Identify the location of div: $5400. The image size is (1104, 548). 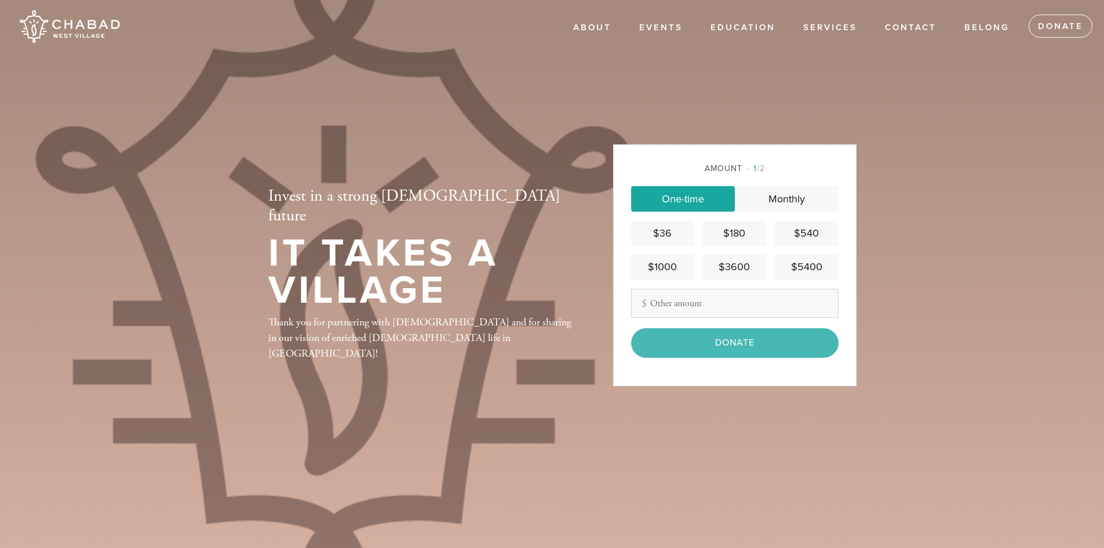
(806, 267).